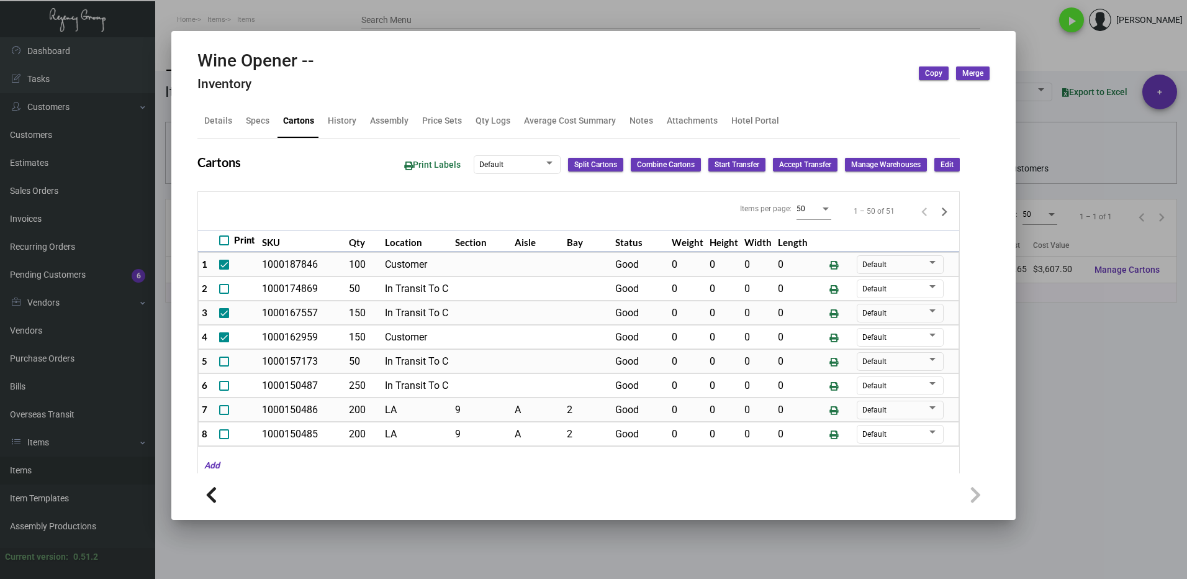  Describe the element at coordinates (258, 120) in the screenshot. I see `div: Specs` at that location.